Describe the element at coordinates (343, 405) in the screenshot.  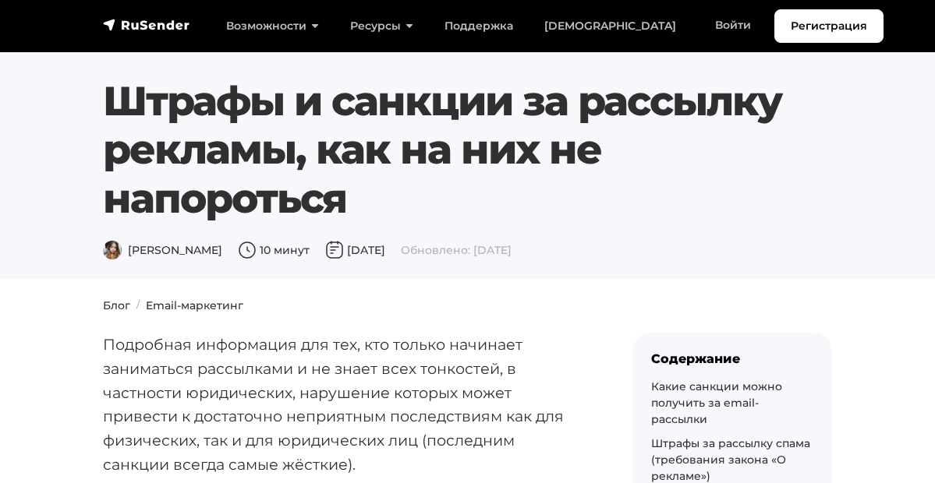
I see `p: Подробная информация для тех, кто только начинает заниматься рассылками и не знает всех тонкостей...` at that location.